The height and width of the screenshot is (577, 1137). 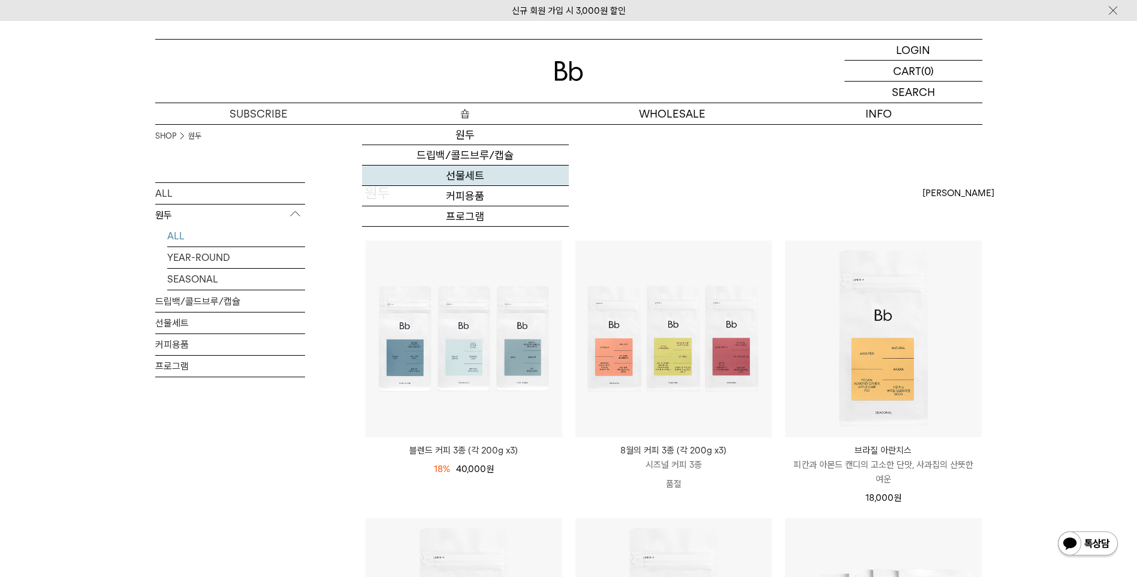 What do you see at coordinates (884, 339) in the screenshot?
I see `img: 브라질 아란치스` at bounding box center [884, 339].